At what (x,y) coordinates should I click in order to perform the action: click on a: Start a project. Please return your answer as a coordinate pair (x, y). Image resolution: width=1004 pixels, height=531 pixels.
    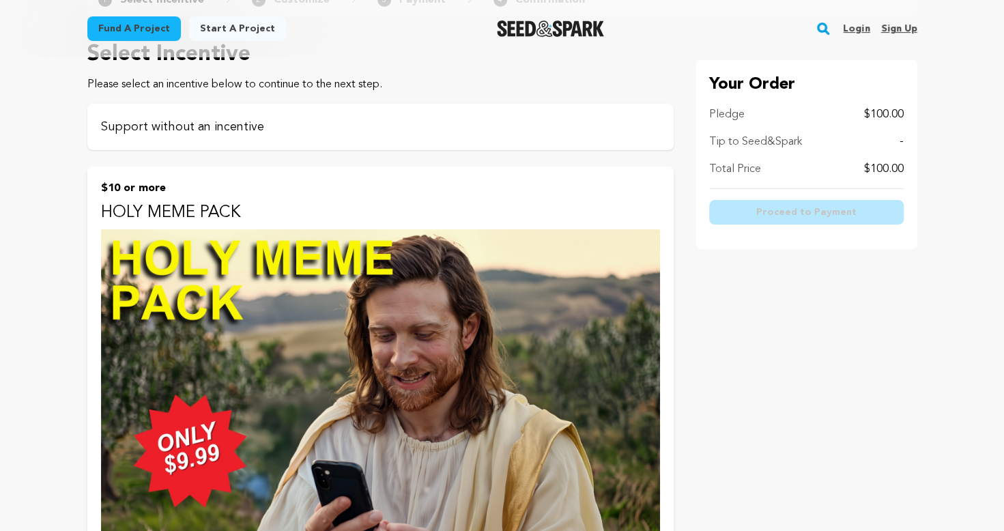
    Looking at the image, I should click on (238, 29).